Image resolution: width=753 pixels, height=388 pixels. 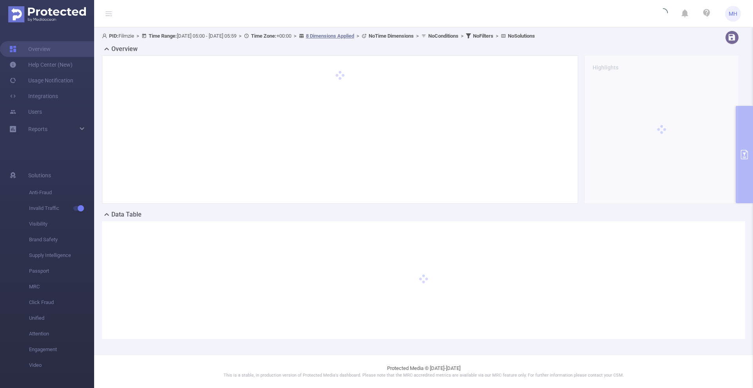 I want to click on a: Reports, so click(x=38, y=129).